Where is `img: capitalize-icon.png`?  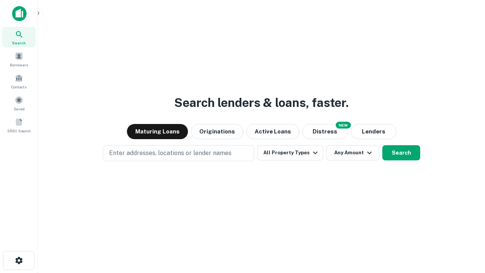
img: capitalize-icon.png is located at coordinates (19, 14).